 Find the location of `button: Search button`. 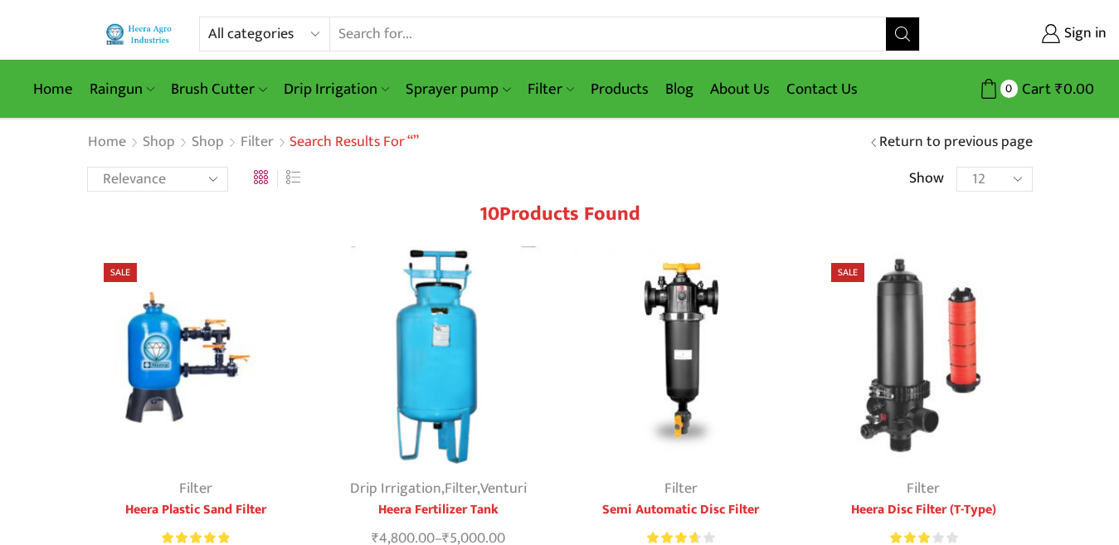

button: Search button is located at coordinates (903, 34).